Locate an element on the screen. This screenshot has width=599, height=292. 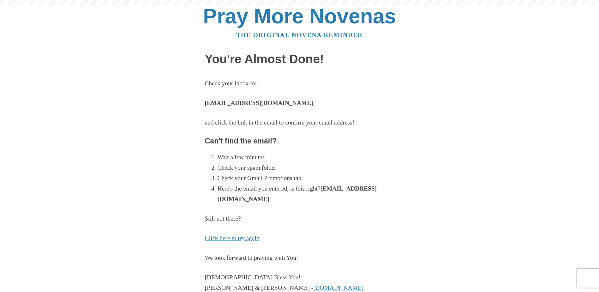
li: Check your spam folder is located at coordinates (306, 168).